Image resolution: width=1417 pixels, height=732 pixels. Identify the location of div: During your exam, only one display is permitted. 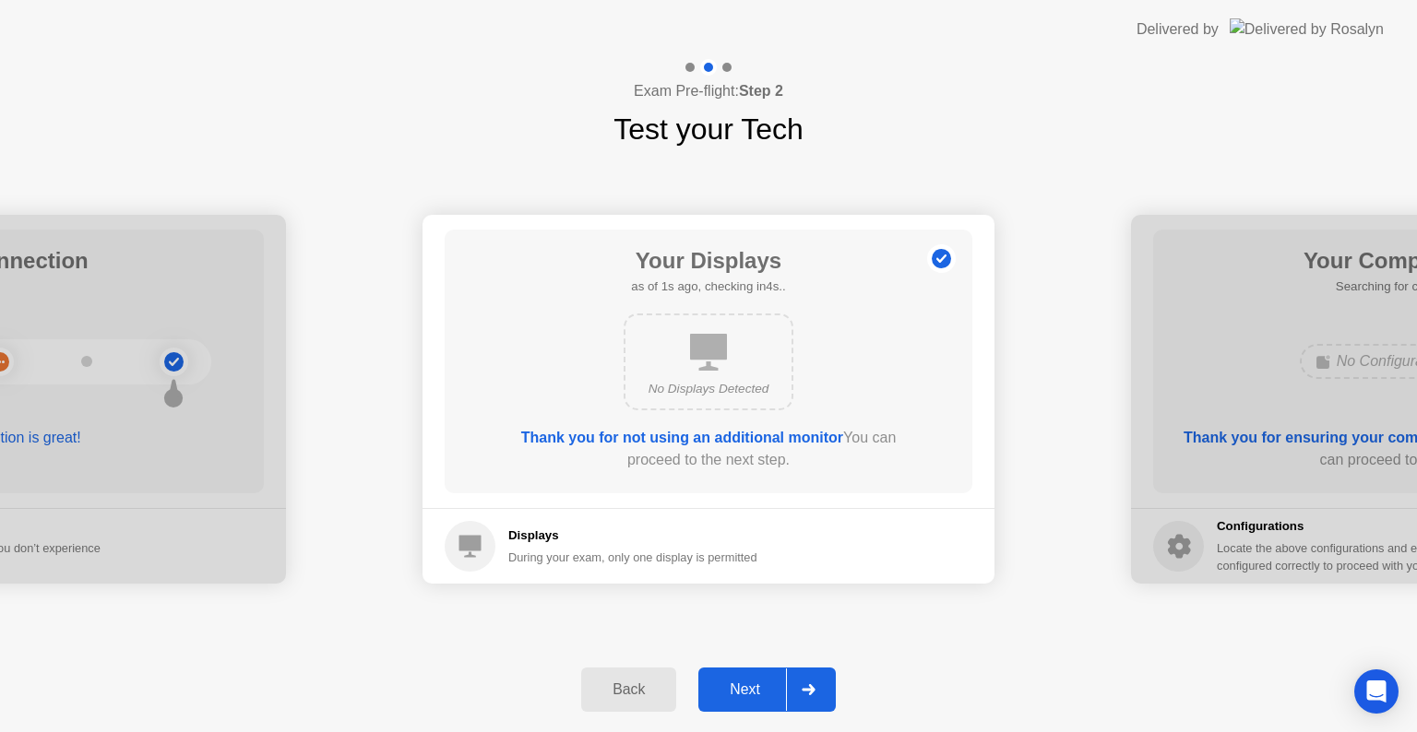
(633, 557).